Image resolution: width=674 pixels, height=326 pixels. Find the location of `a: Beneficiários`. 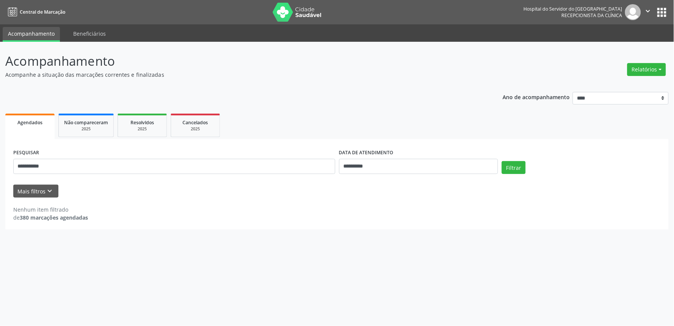

a: Beneficiários is located at coordinates (90, 33).